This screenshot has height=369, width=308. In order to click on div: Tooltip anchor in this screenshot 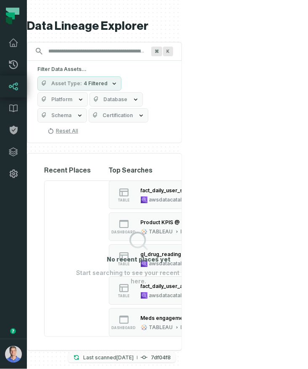, I will do `click(13, 331)`.